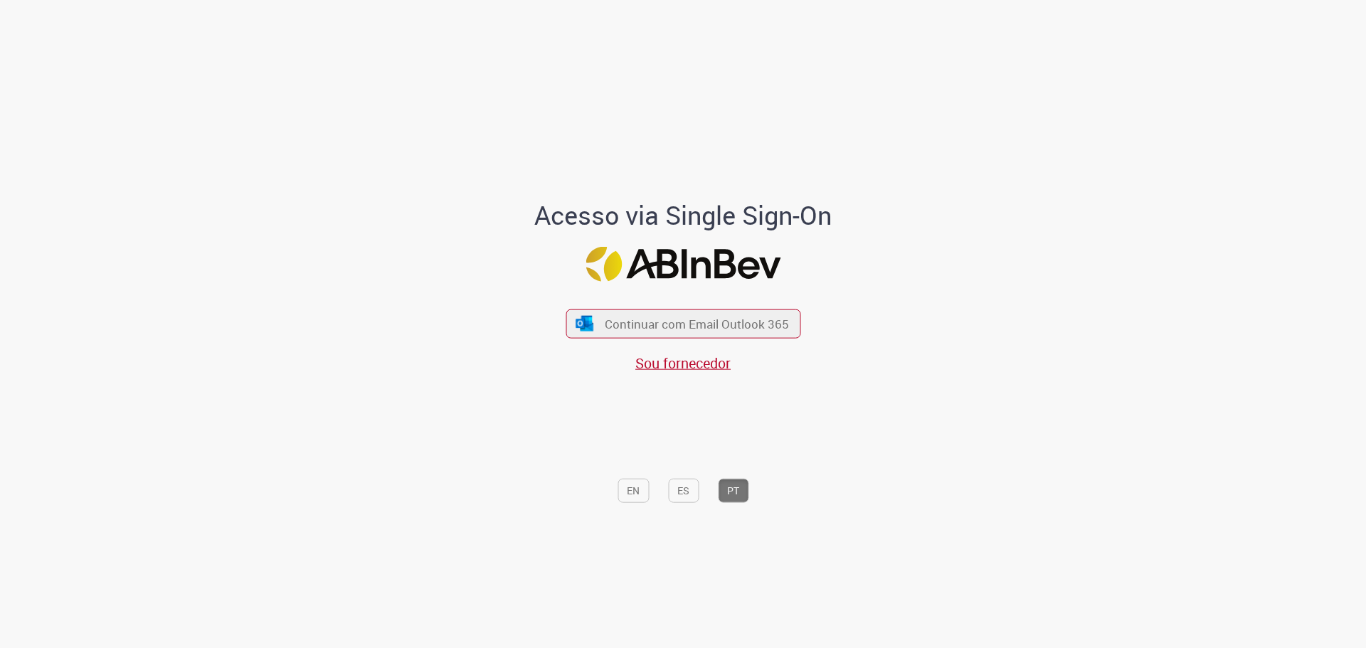 The width and height of the screenshot is (1366, 648). Describe the element at coordinates (683, 363) in the screenshot. I see `a: Sou fornecedor` at that location.